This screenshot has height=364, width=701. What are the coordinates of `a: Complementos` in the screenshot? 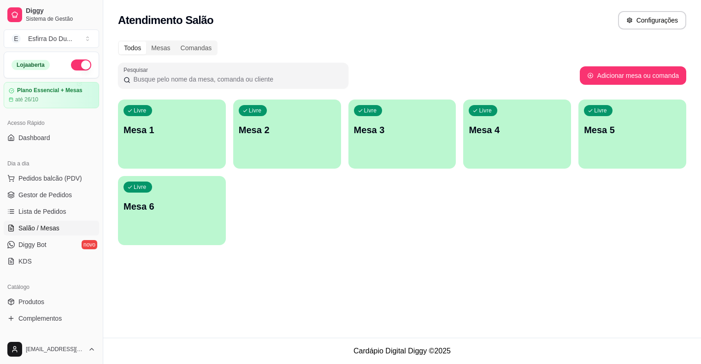 It's located at (51, 318).